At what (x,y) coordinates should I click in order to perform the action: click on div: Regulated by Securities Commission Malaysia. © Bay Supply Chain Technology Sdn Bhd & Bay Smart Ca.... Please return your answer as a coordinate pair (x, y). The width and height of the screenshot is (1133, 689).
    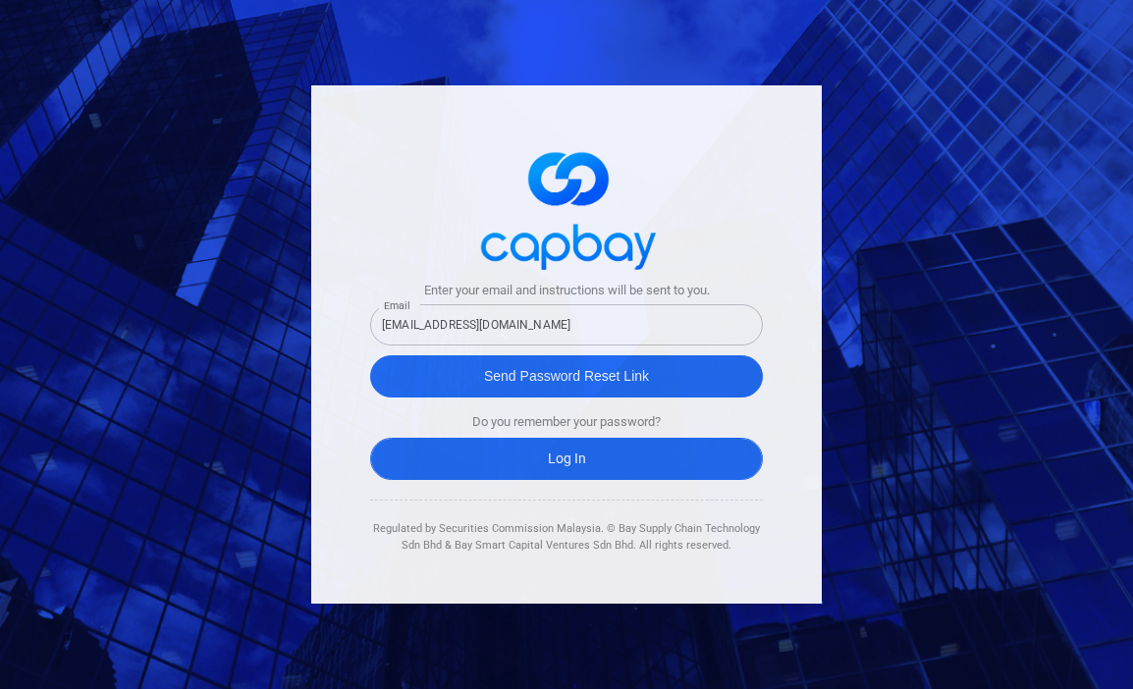
    Looking at the image, I should click on (566, 527).